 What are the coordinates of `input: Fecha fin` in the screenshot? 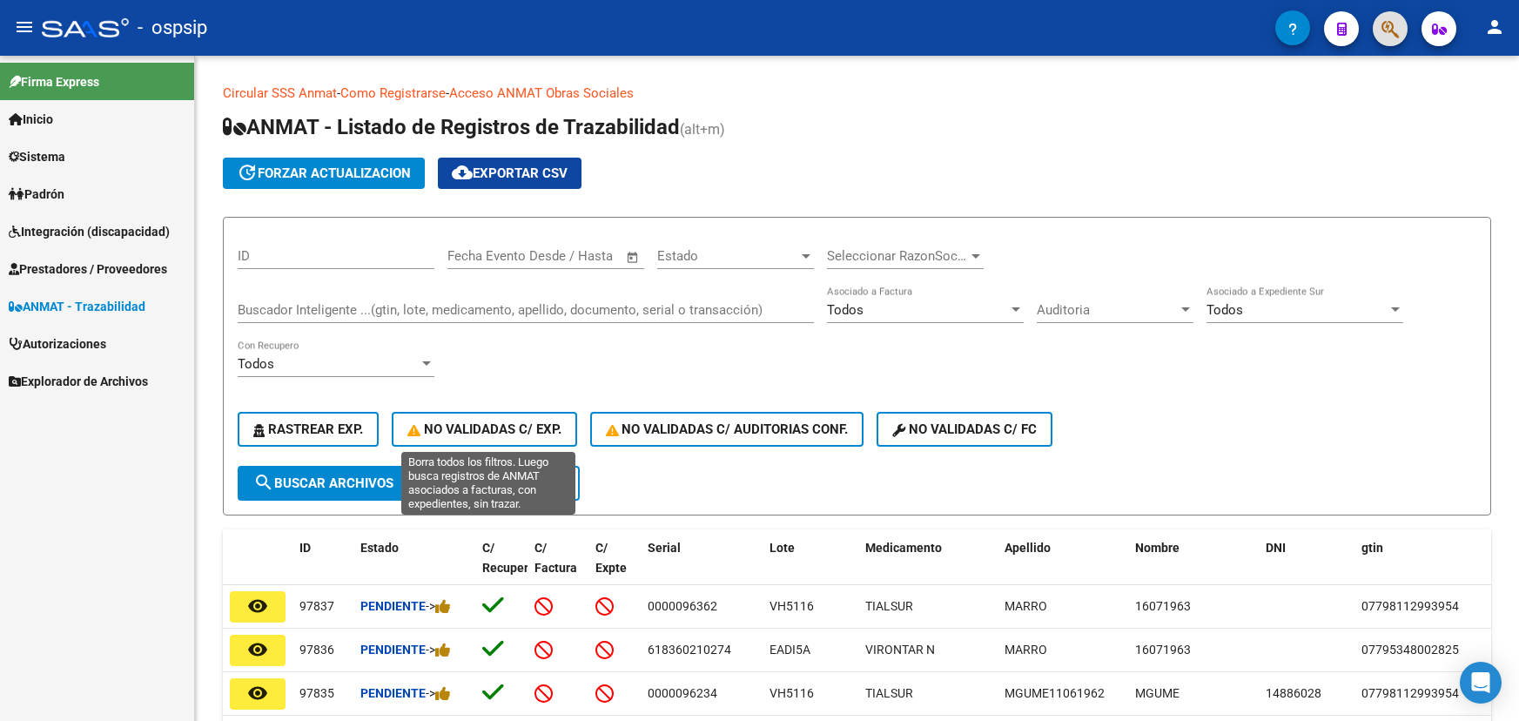 It's located at (575, 256).